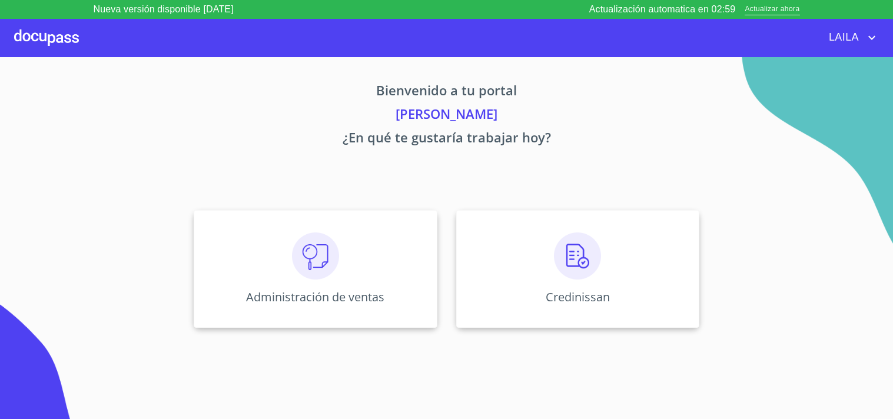 This screenshot has height=419, width=893. Describe the element at coordinates (447, 92) in the screenshot. I see `p: Bienvenido a tu portal` at that location.